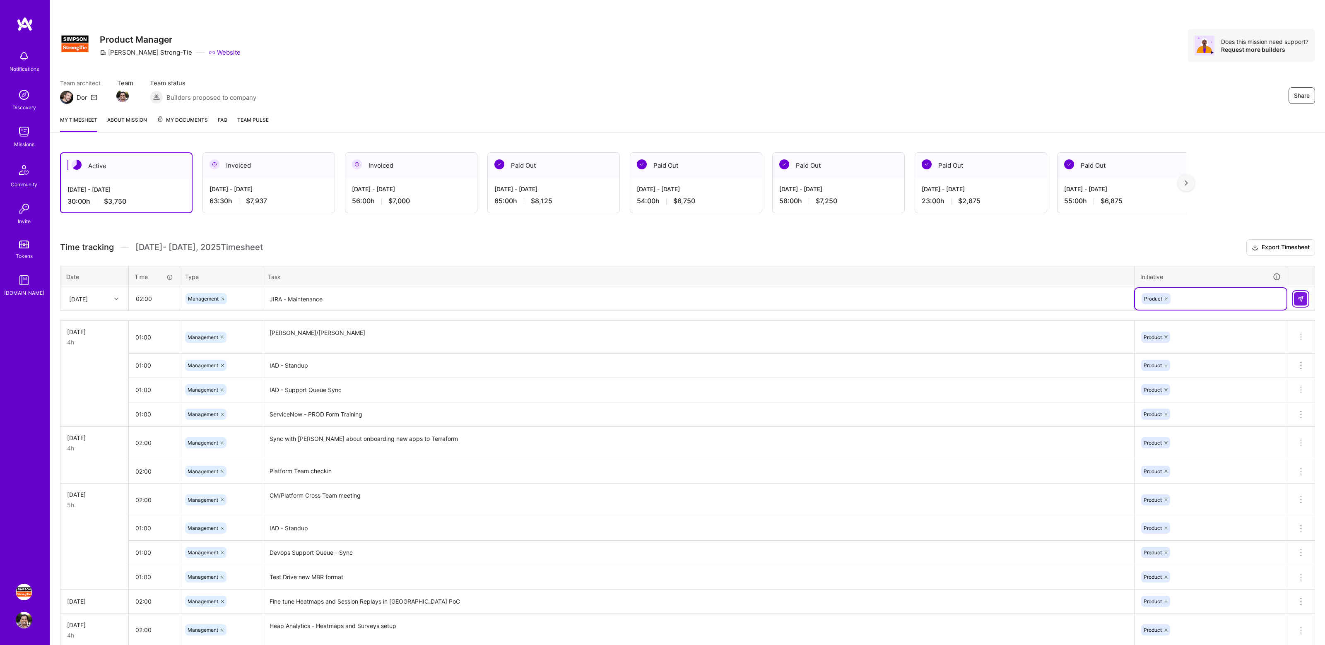 Image resolution: width=1325 pixels, height=645 pixels. What do you see at coordinates (24, 132) in the screenshot?
I see `img: teamwork` at bounding box center [24, 132].